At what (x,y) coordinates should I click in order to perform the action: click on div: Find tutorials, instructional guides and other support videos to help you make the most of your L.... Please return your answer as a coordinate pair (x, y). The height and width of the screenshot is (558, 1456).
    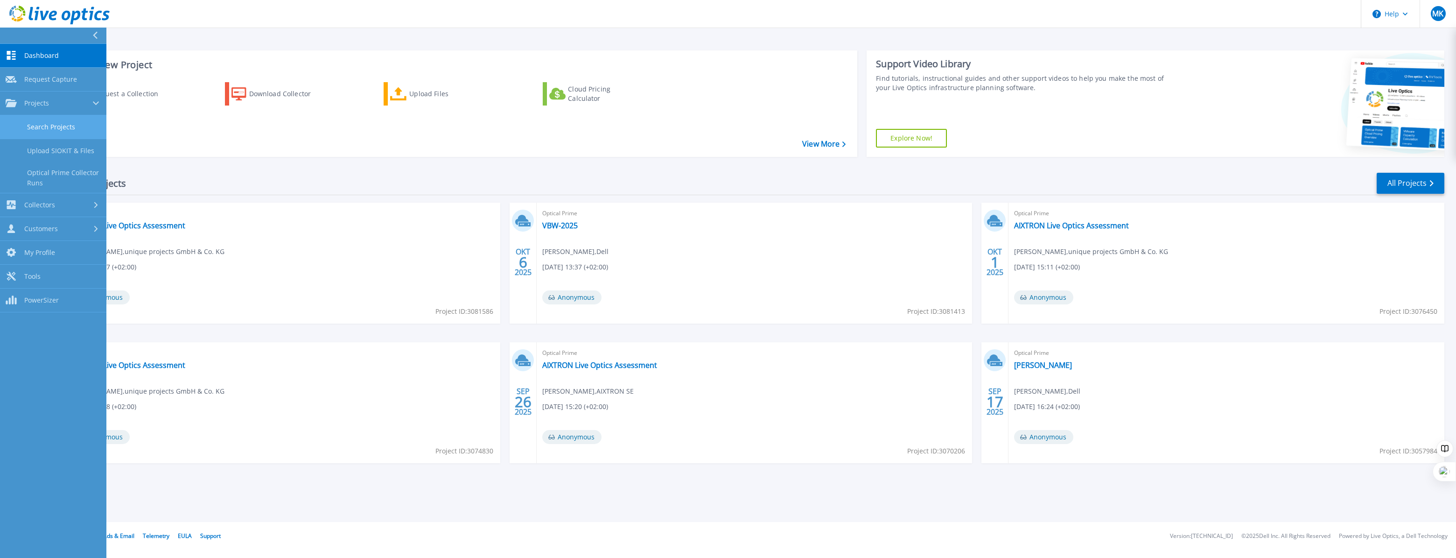
    Looking at the image, I should click on (1026, 83).